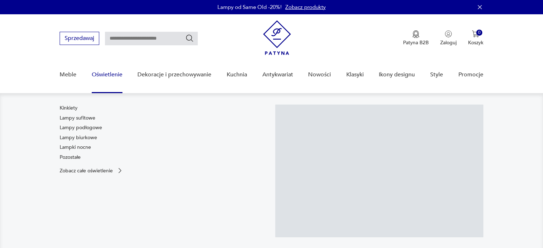 This screenshot has height=248, width=543. I want to click on a: Zobacz całe oświetlenie, so click(91, 171).